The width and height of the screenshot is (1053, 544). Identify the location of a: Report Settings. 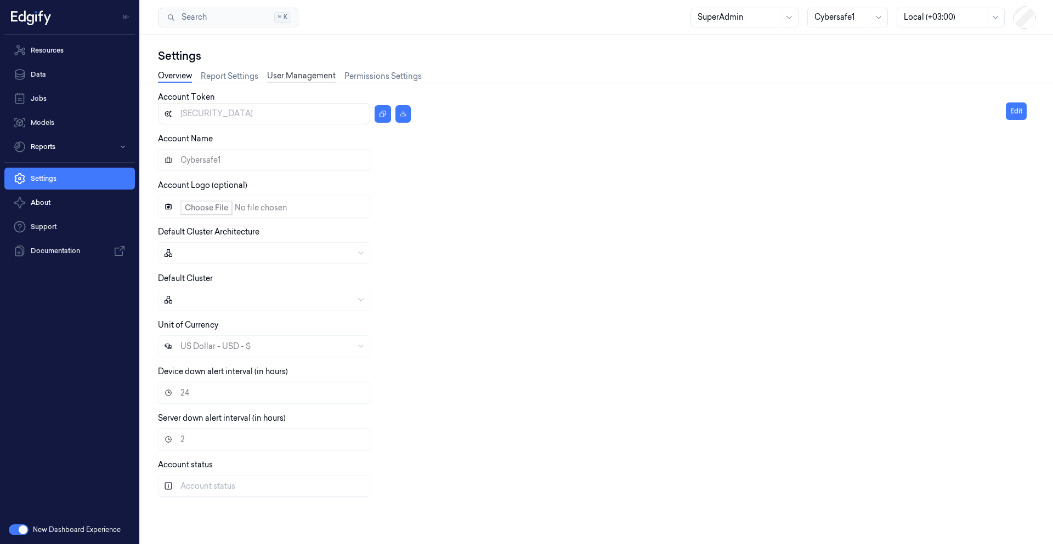
(229, 76).